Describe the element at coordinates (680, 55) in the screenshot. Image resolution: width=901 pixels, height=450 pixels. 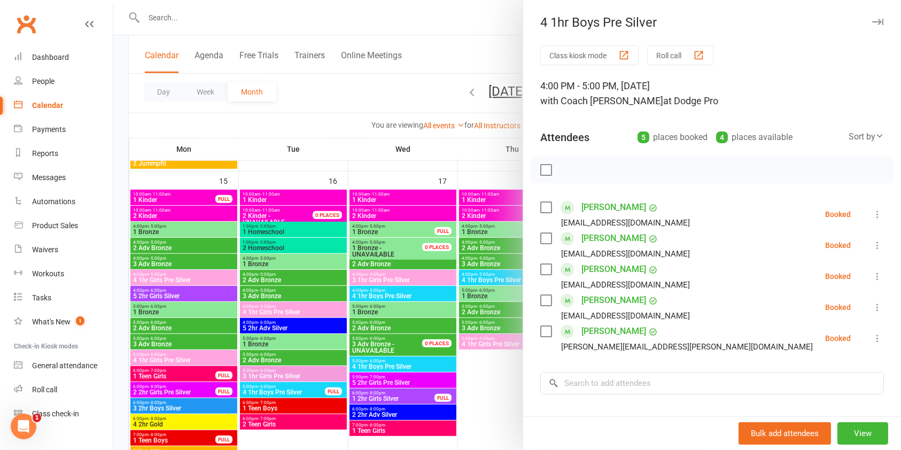
I see `button: Roll call` at that location.